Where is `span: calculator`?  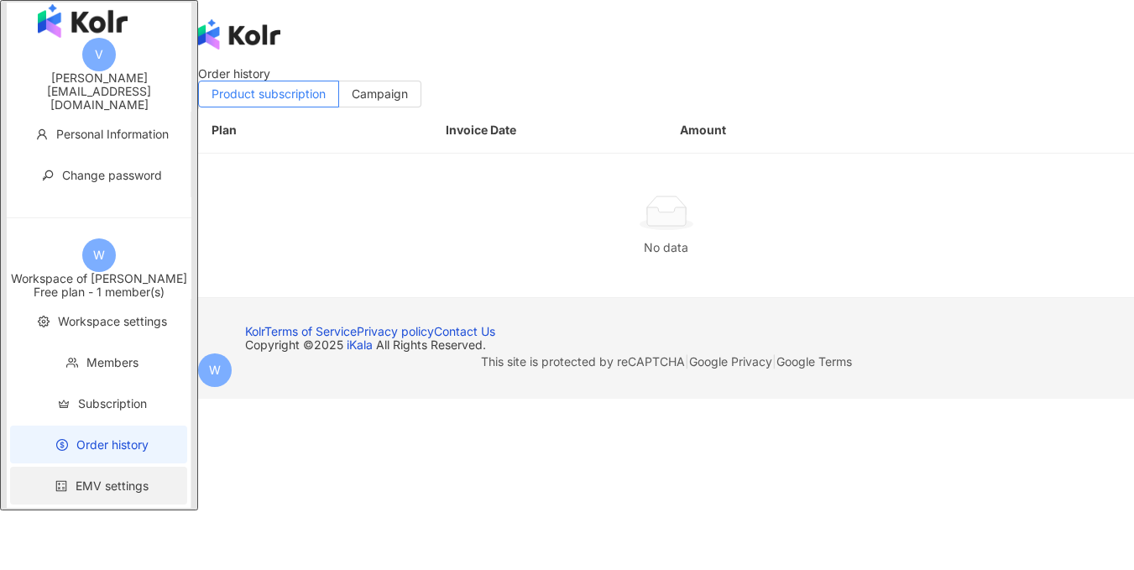 span: calculator is located at coordinates (61, 486).